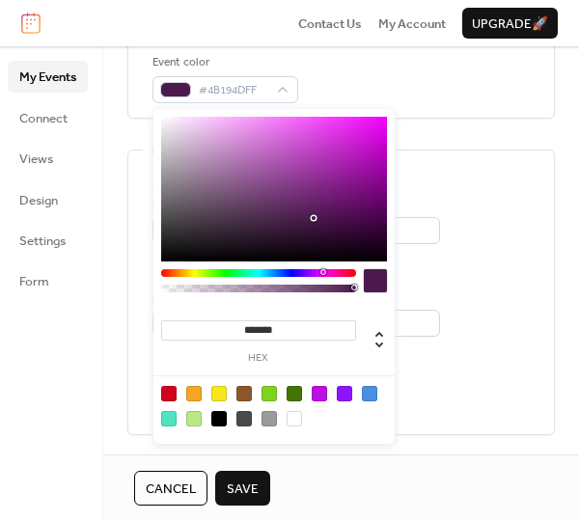  What do you see at coordinates (171, 488) in the screenshot?
I see `button: Cancel` at bounding box center [171, 488].